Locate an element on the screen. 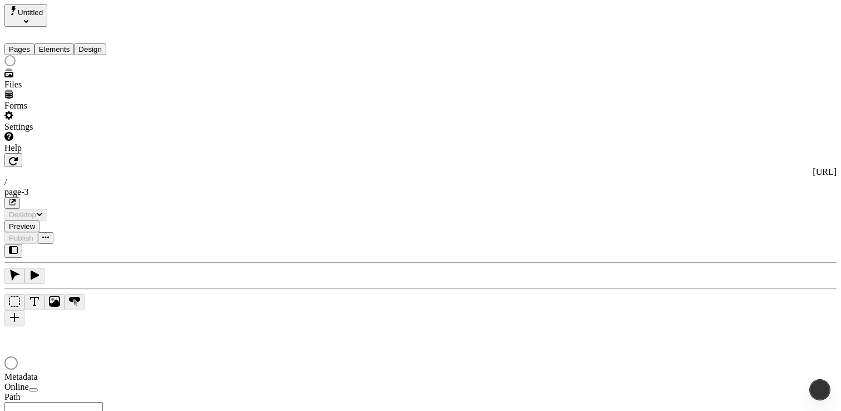 The width and height of the screenshot is (841, 411). button: Select site is located at coordinates (26, 16).